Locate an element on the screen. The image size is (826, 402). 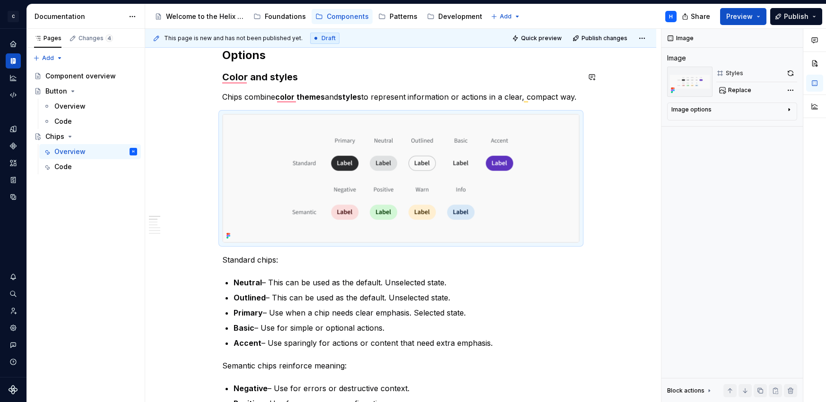
button: Contact support is located at coordinates (13, 345).